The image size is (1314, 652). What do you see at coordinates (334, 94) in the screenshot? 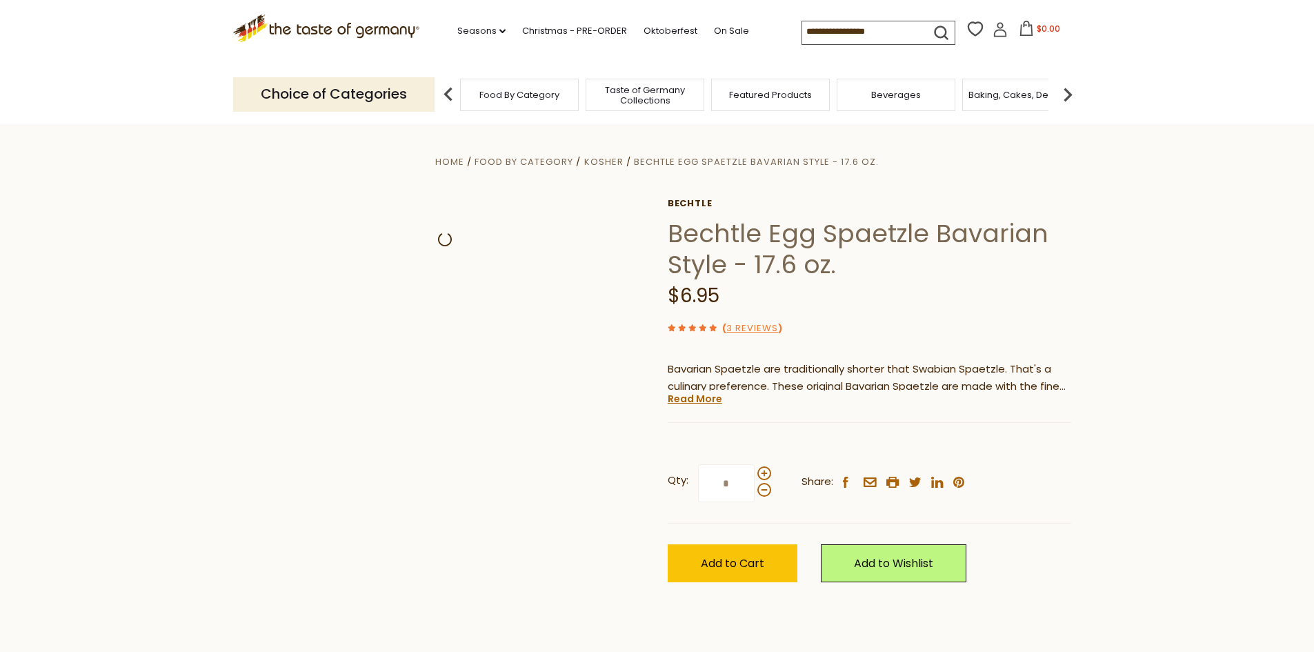
I see `p: Choice of Categories` at bounding box center [334, 94].